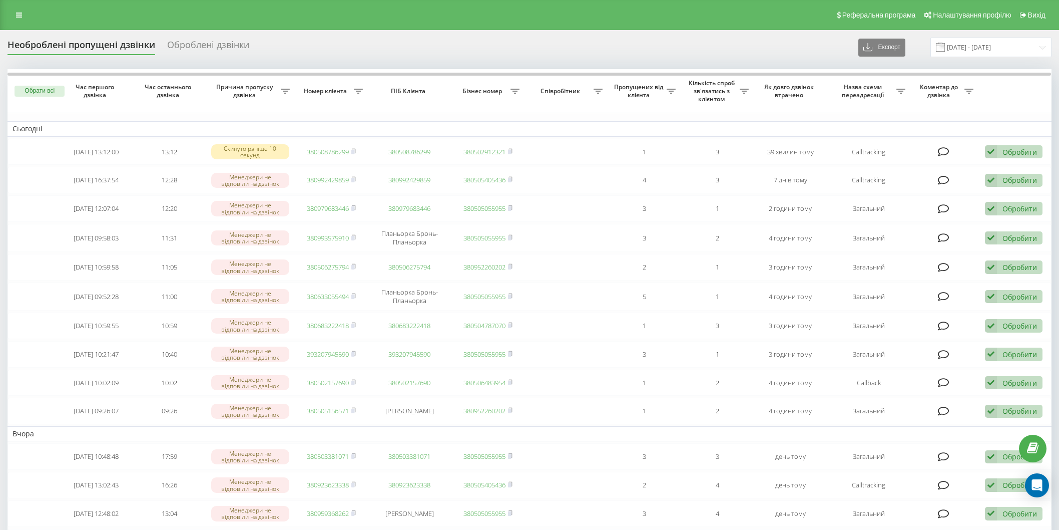 The image size is (1059, 530). Describe the element at coordinates (864, 91) in the screenshot. I see `span: Назва схеми переадресації` at that location.